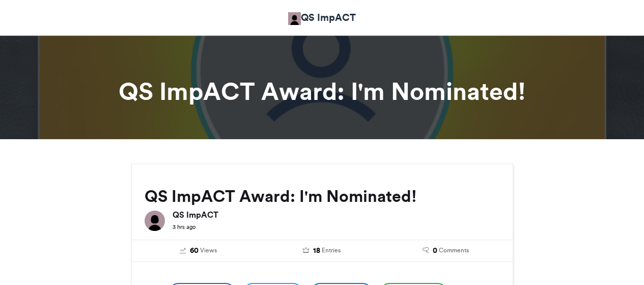  What do you see at coordinates (322, 196) in the screenshot?
I see `h2: QS ImpACT Award: I'm Nominated!` at bounding box center [322, 196].